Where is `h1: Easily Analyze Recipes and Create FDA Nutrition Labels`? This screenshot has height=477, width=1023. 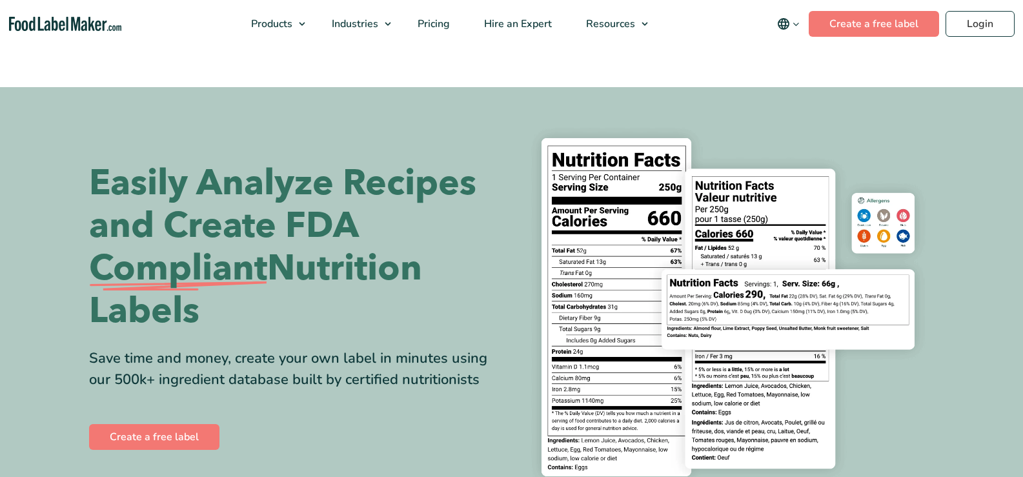
h1: Easily Analyze Recipes and Create FDA Nutrition Labels is located at coordinates (296, 247).